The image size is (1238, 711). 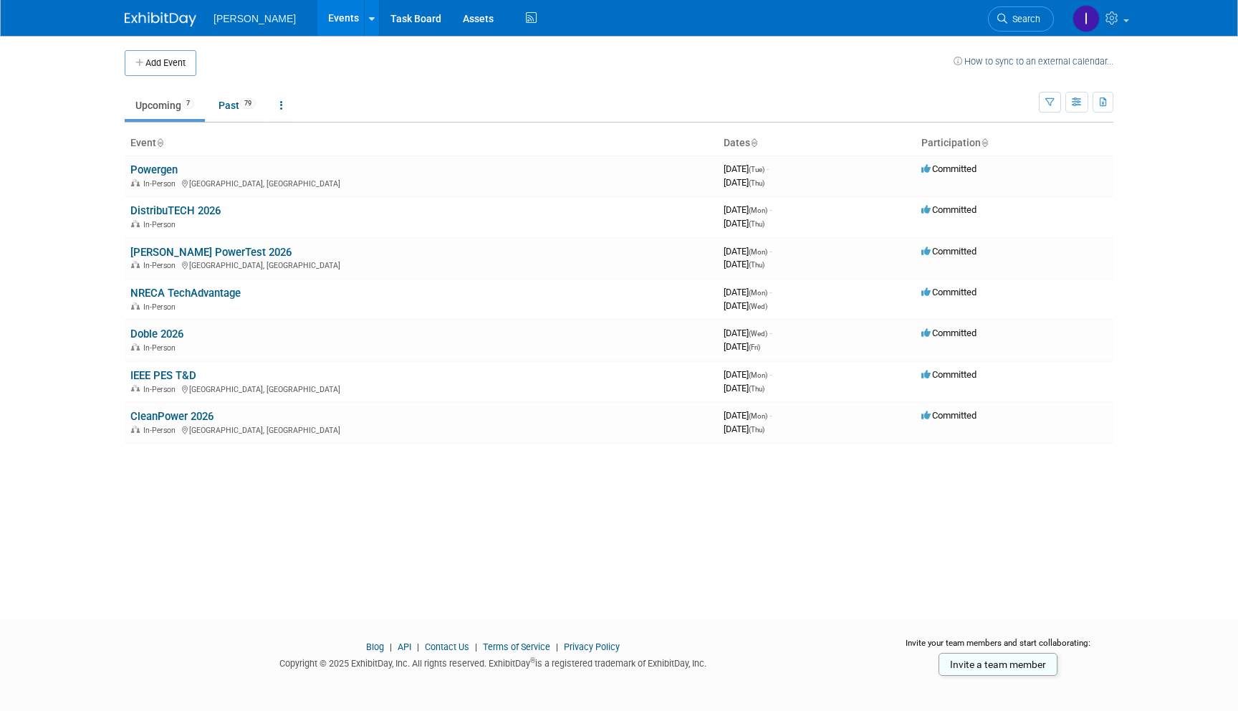 I want to click on span: 79, so click(x=248, y=103).